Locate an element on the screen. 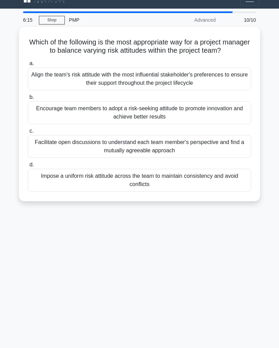 The image size is (279, 348). div: 10/10 is located at coordinates (240, 20).